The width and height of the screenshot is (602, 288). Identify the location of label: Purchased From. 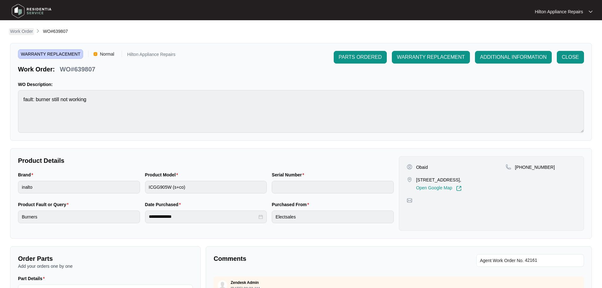
(292, 204).